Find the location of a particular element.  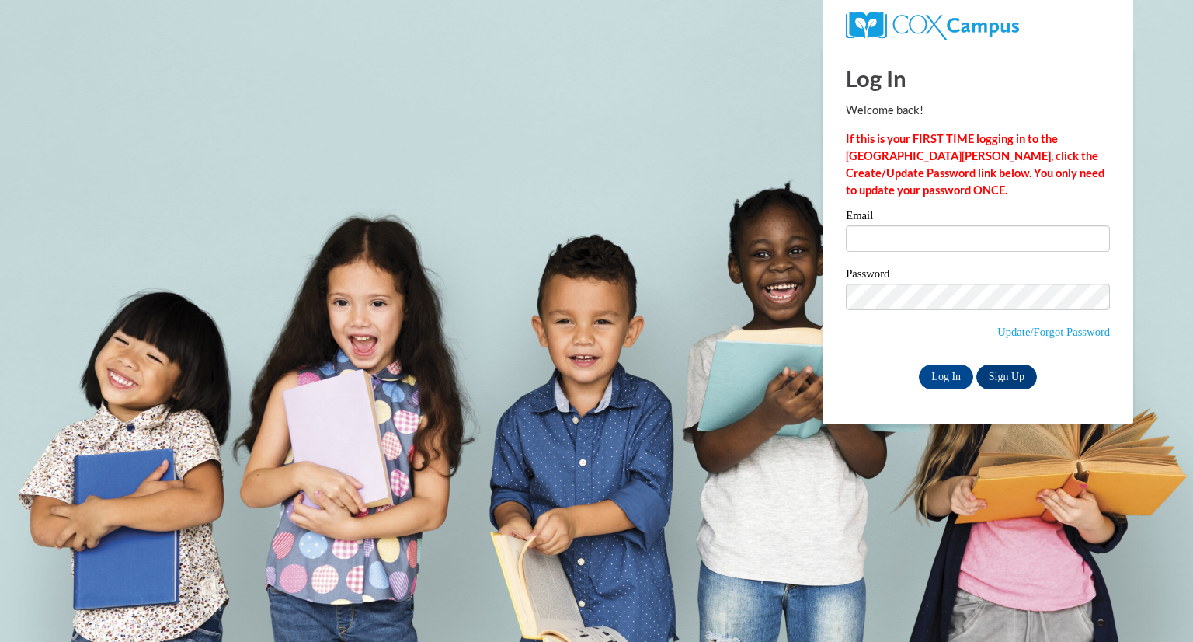

p: Welcome back! is located at coordinates (978, 110).